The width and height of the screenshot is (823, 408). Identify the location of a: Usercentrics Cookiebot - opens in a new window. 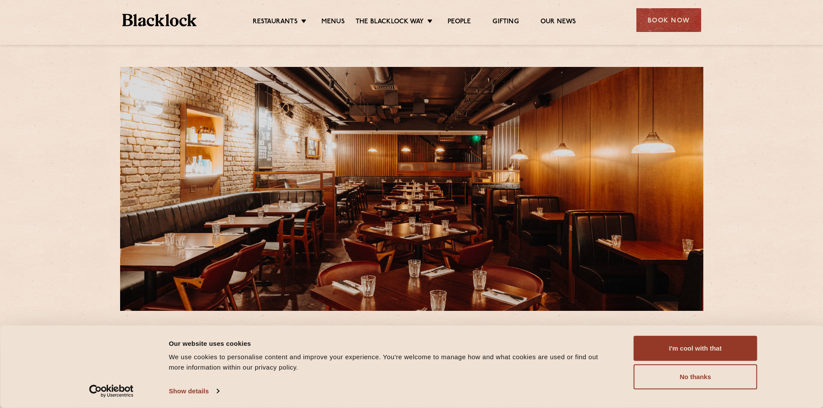
(111, 391).